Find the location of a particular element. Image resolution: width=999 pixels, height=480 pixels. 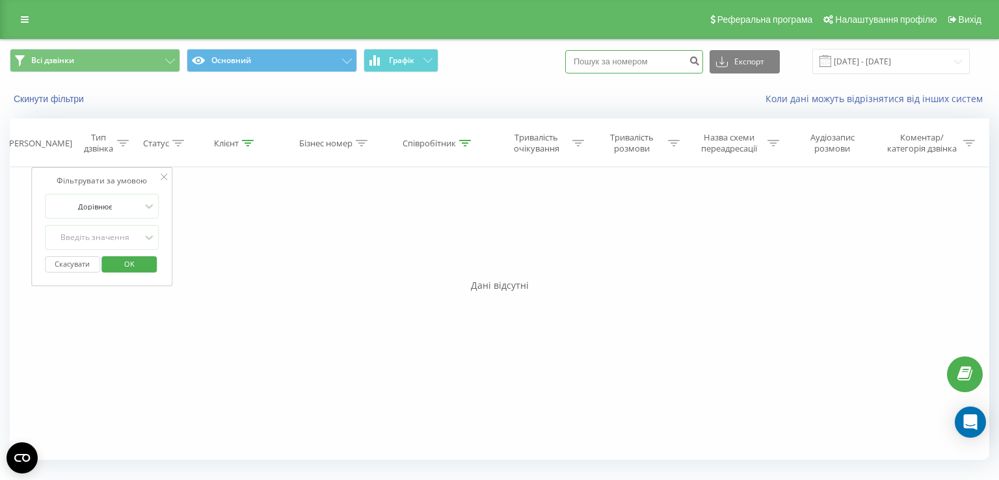

button: Основний is located at coordinates (272, 60).